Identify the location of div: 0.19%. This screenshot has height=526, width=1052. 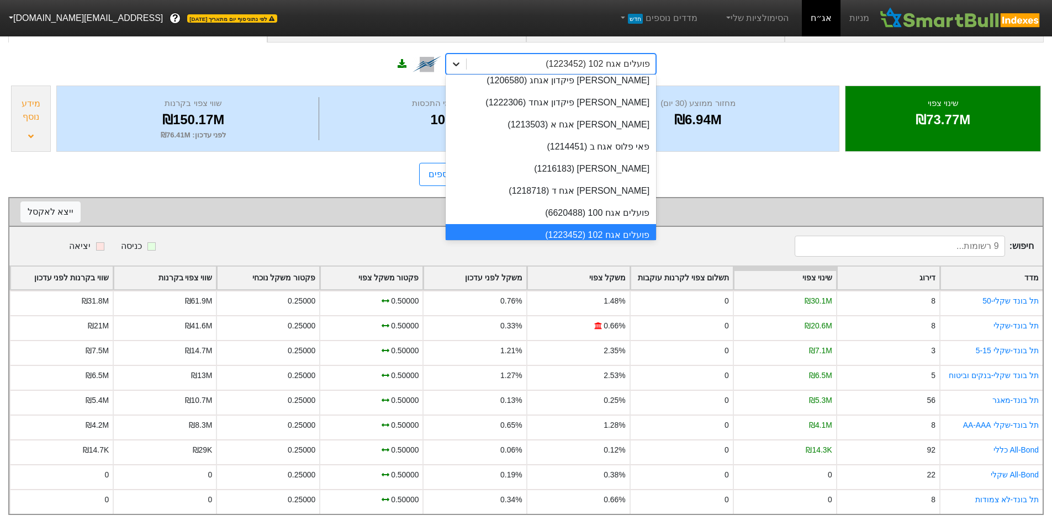
(511, 475).